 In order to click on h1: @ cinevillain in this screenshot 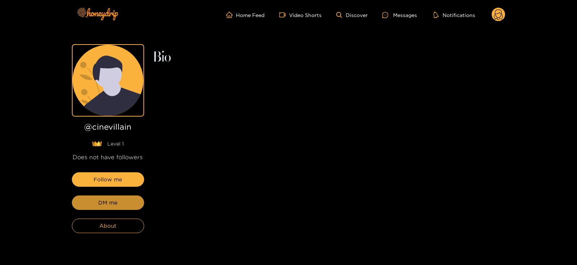, I will do `click(108, 128)`.